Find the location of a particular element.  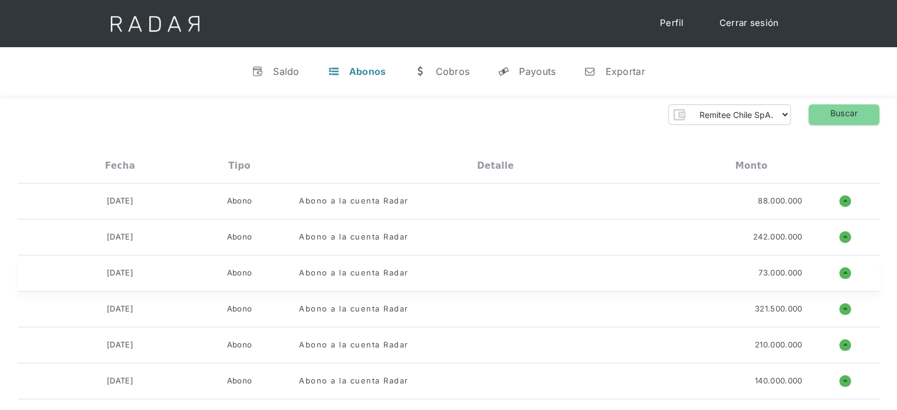

div: 321.500.000 is located at coordinates (779, 309).